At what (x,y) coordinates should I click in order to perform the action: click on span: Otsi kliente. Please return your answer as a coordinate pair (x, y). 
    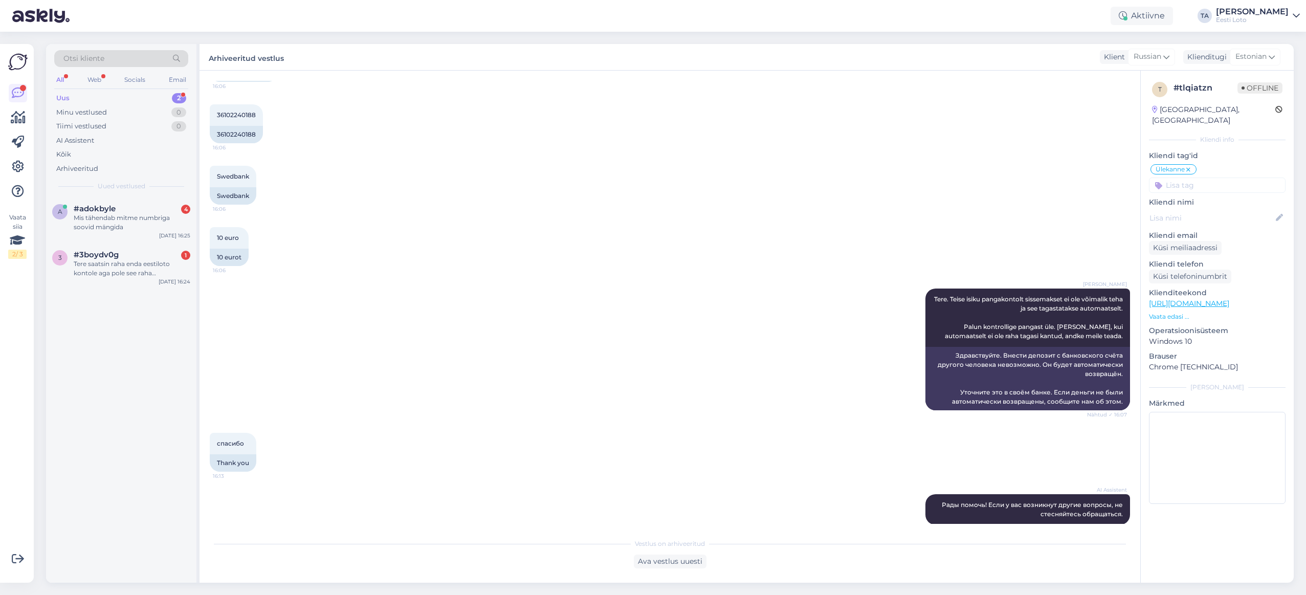
    Looking at the image, I should click on (84, 58).